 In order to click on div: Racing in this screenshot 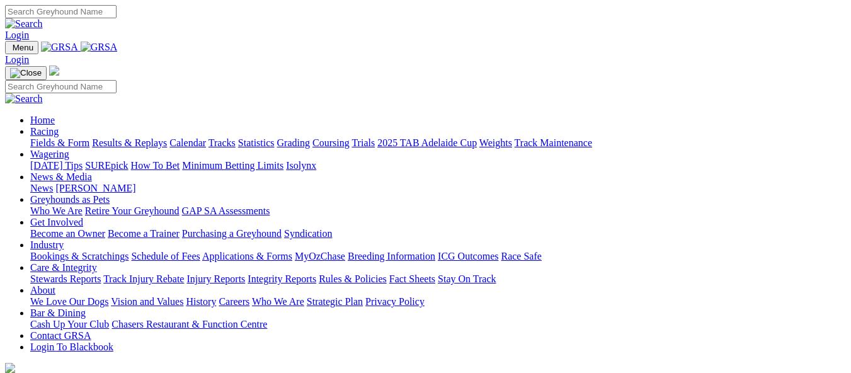, I will do `click(438, 143)`.